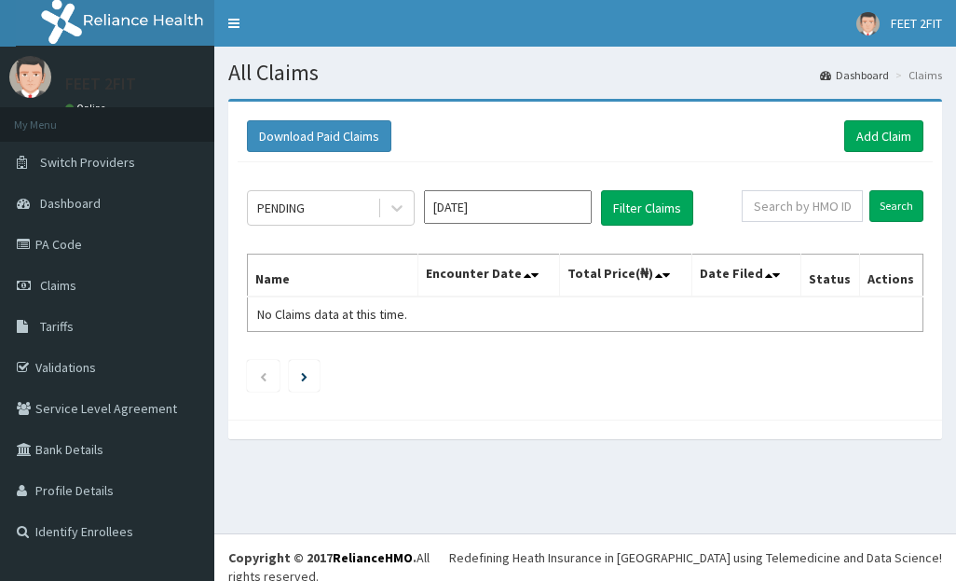 This screenshot has height=581, width=956. What do you see at coordinates (916, 75) in the screenshot?
I see `li: Claims` at bounding box center [916, 75].